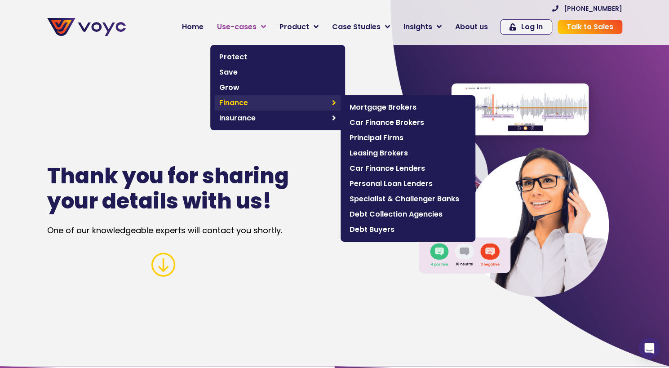 Image resolution: width=669 pixels, height=368 pixels. I want to click on span: Mortgage Brokers, so click(408, 107).